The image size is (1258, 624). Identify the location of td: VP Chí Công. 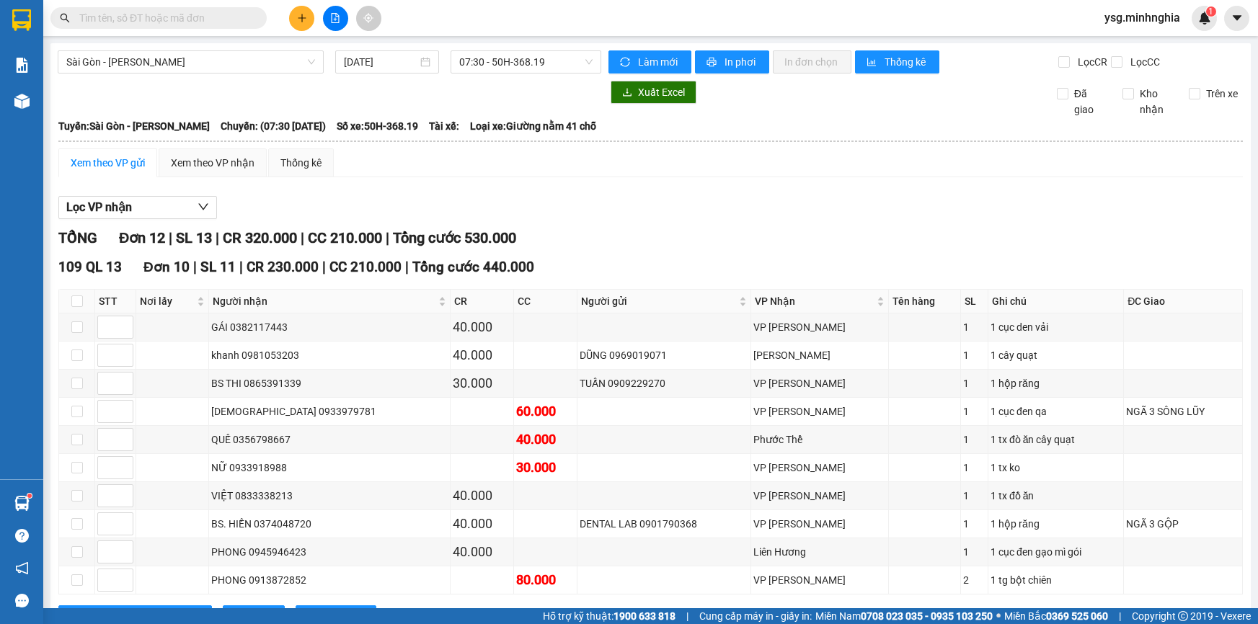
(821, 327).